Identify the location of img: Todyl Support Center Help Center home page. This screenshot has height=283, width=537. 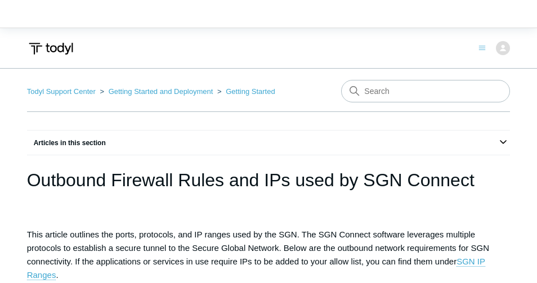
(51, 48).